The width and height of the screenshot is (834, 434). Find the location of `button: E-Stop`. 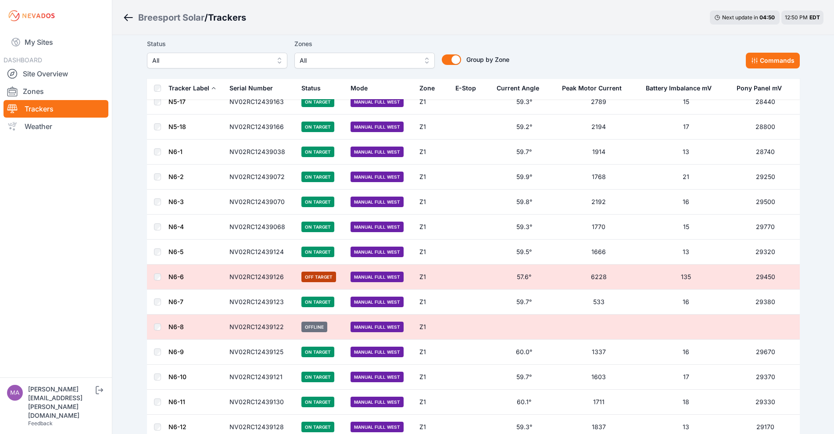

button: E-Stop is located at coordinates (469, 88).